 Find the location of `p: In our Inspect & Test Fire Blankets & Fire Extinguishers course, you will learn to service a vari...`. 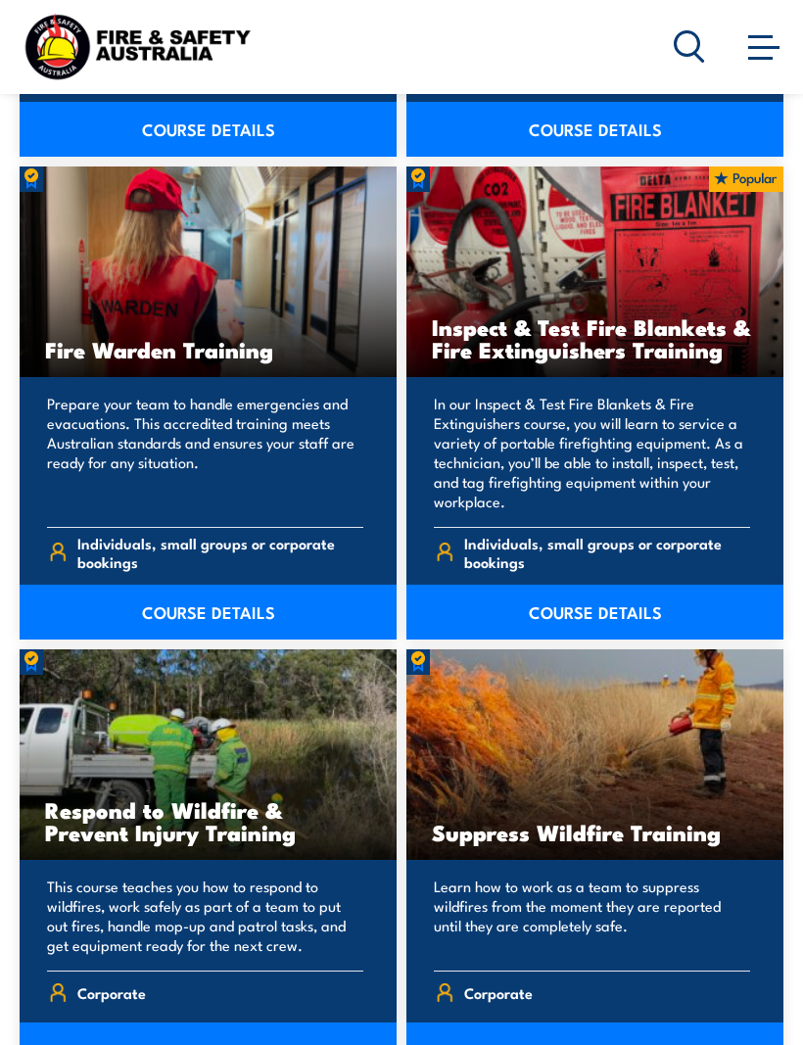

p: In our Inspect & Test Fire Blankets & Fire Extinguishers course, you will learn to service a vari... is located at coordinates (592, 453).